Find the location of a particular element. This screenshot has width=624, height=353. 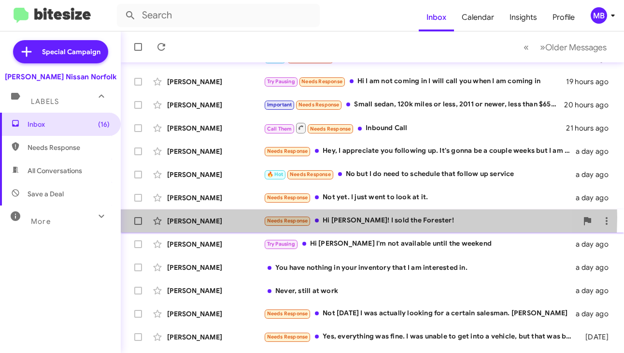

a: Profile is located at coordinates (564, 17).